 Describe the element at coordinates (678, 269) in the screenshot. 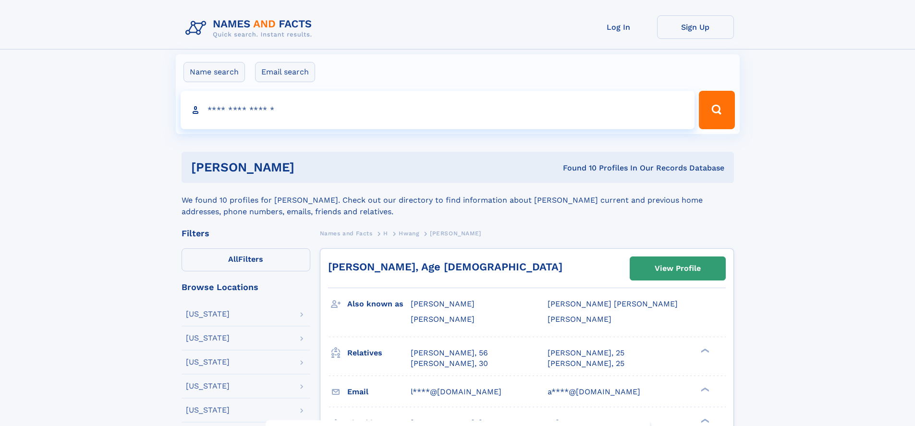

I see `div: View Profile` at that location.